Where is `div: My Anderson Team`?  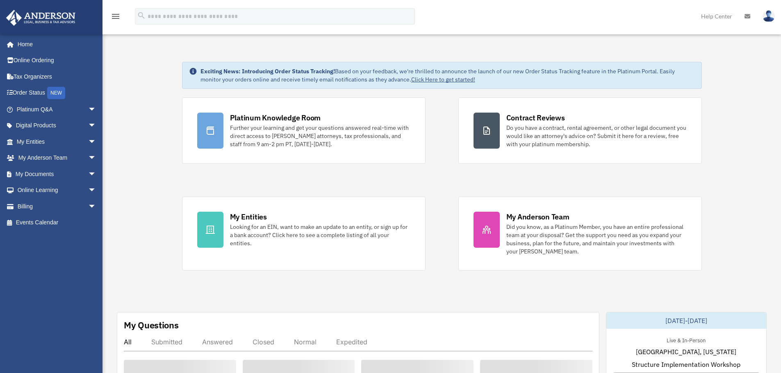
div: My Anderson Team is located at coordinates (538, 217).